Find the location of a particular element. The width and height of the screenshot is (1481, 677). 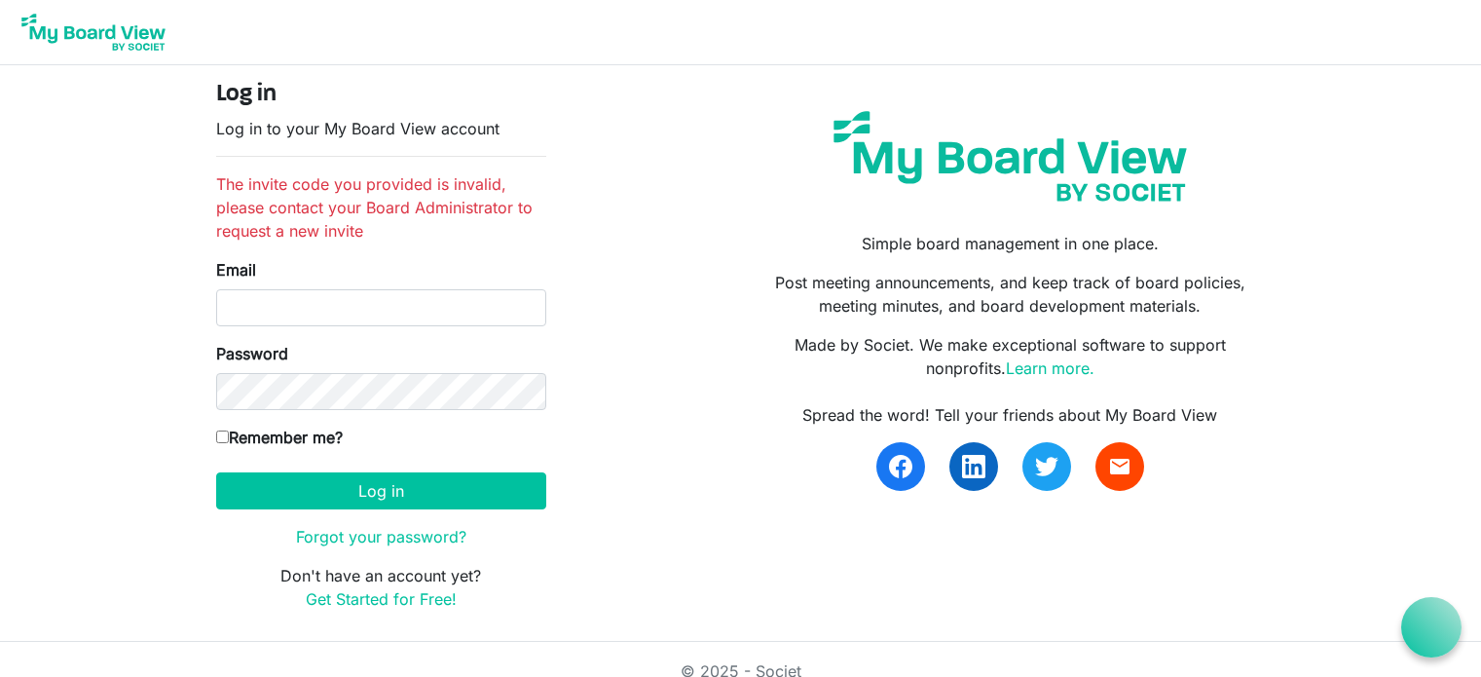

p: Log in to your My Board View account is located at coordinates (381, 128).